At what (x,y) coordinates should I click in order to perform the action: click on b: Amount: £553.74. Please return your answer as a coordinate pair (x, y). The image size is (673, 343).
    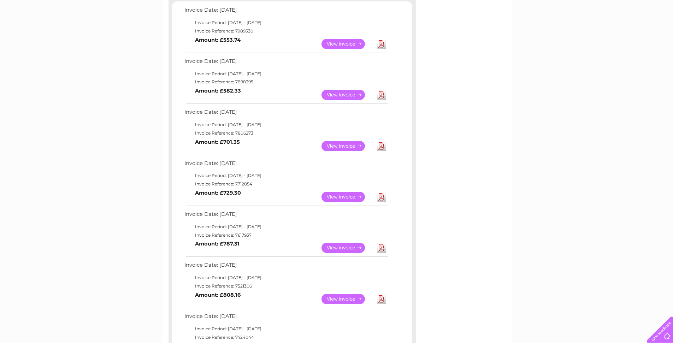
    Looking at the image, I should click on (218, 40).